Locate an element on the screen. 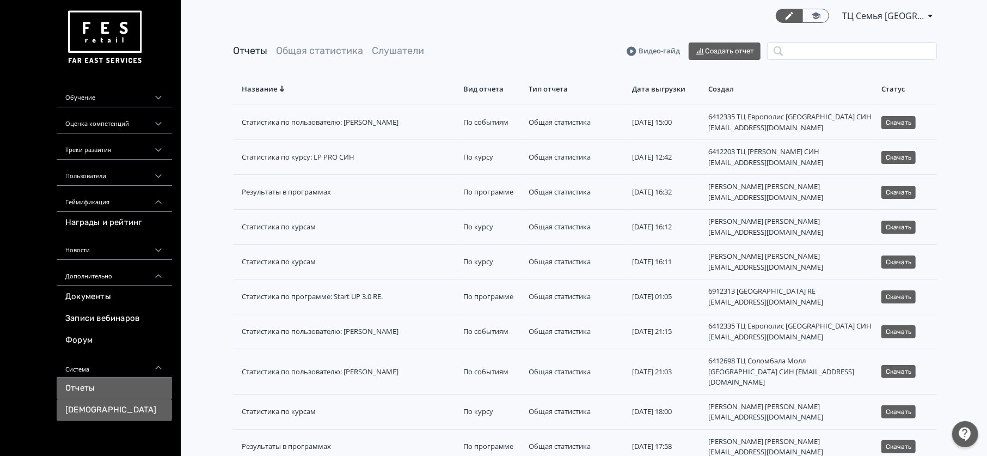 This screenshot has height=456, width=987. div: 6412698 ТЦ Соломбала Молл Архангельск СИН ru_si_6412698@shops.fesretail.com is located at coordinates (790, 371).